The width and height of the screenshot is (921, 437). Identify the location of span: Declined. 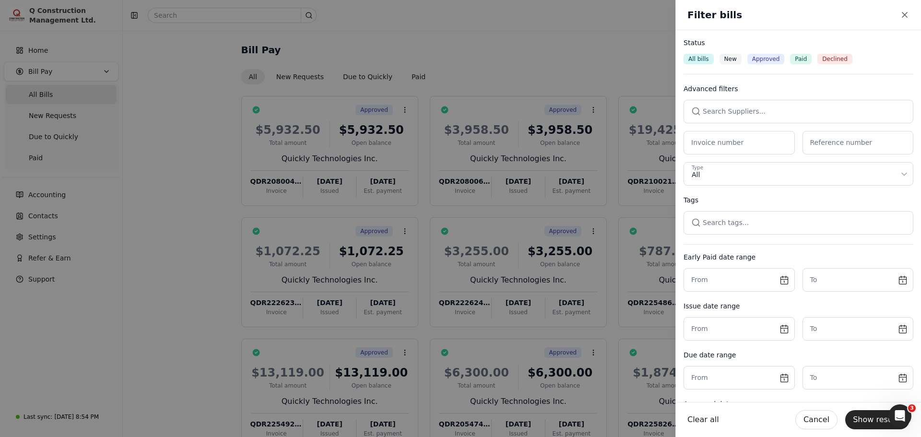
(834, 59).